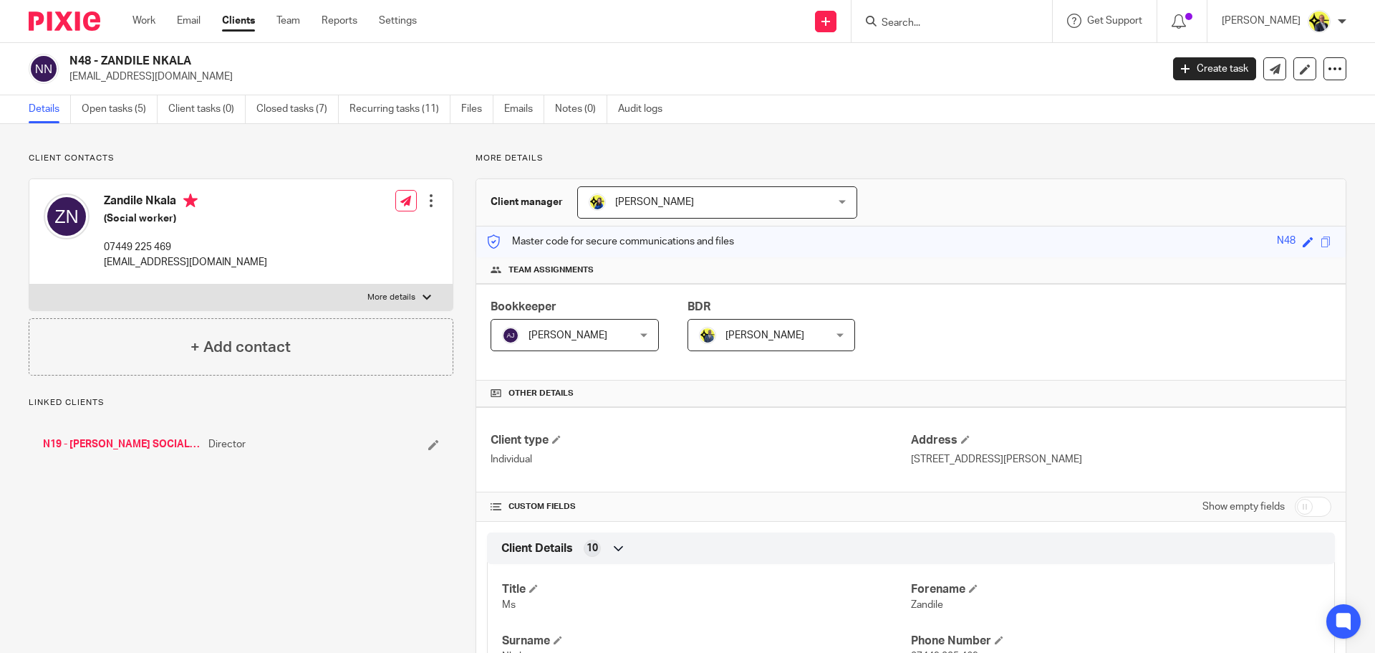  I want to click on h4: + Add contact, so click(241, 347).